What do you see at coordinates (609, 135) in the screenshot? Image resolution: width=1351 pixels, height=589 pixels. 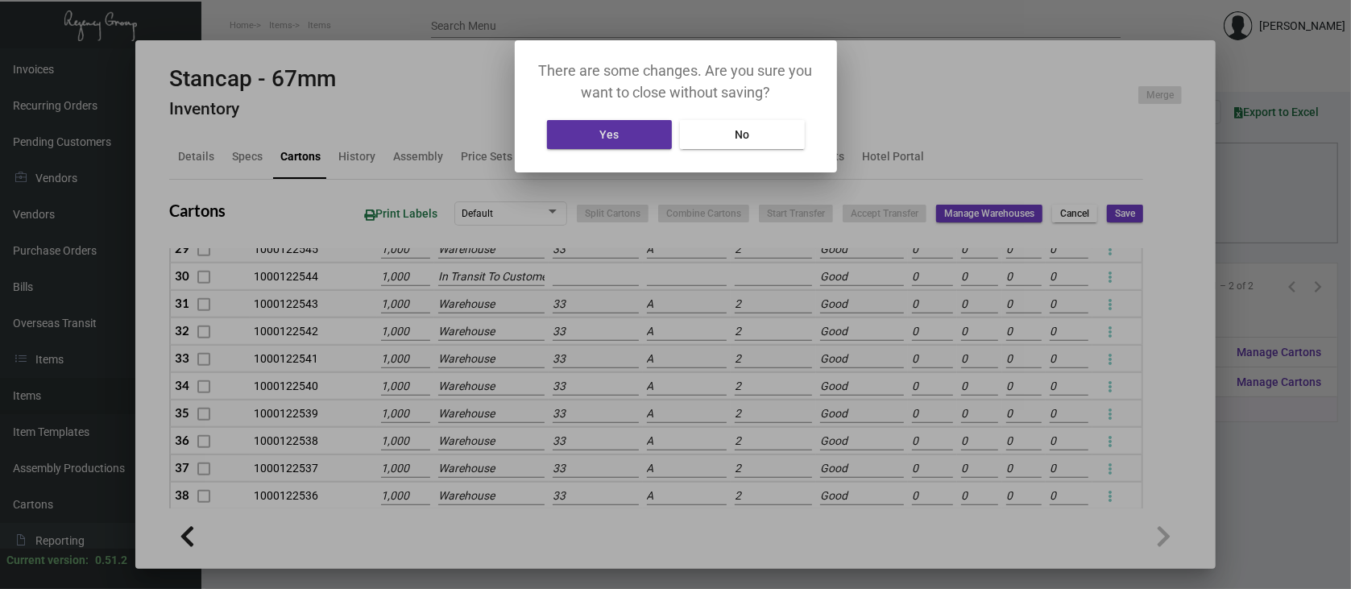 I see `button: Yes` at bounding box center [609, 135].